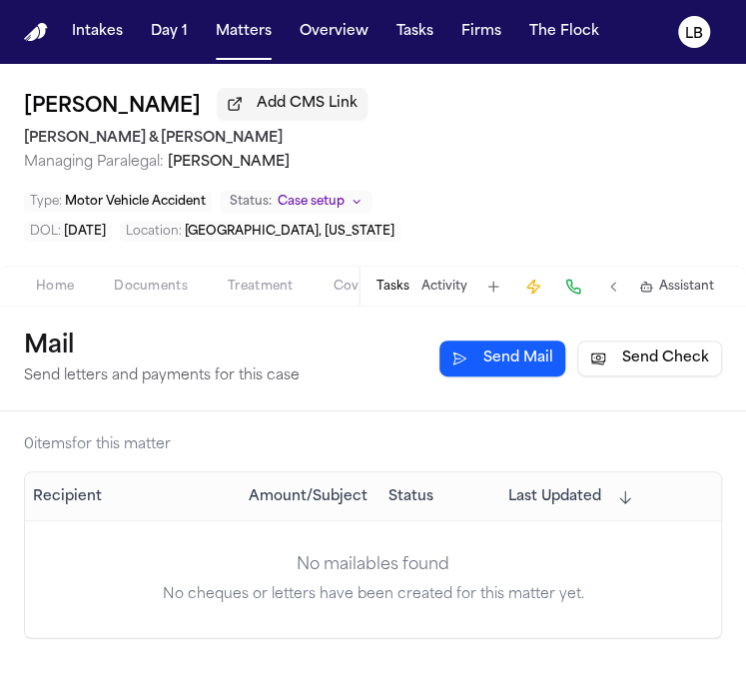 The image size is (746, 683). Describe the element at coordinates (410, 497) in the screenshot. I see `span: Status` at that location.